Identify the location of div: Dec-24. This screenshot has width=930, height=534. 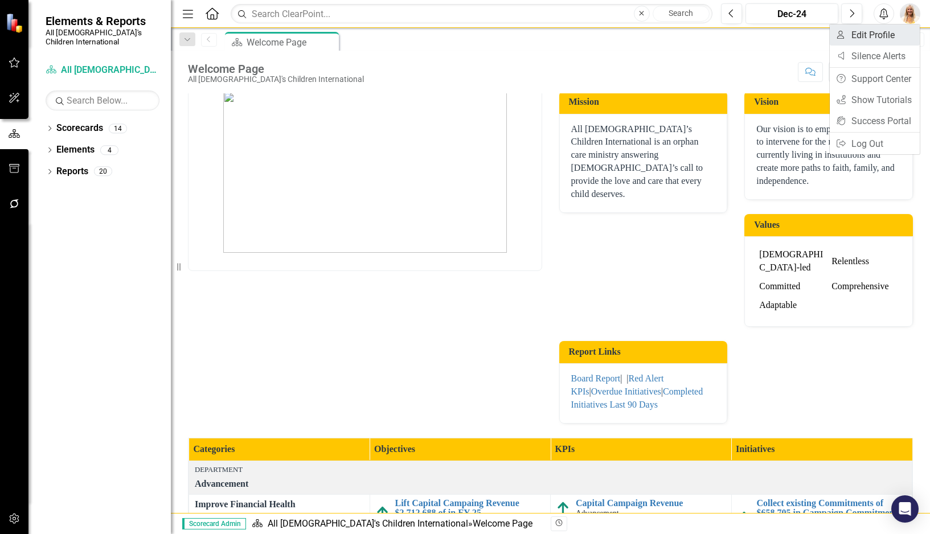
(791, 14).